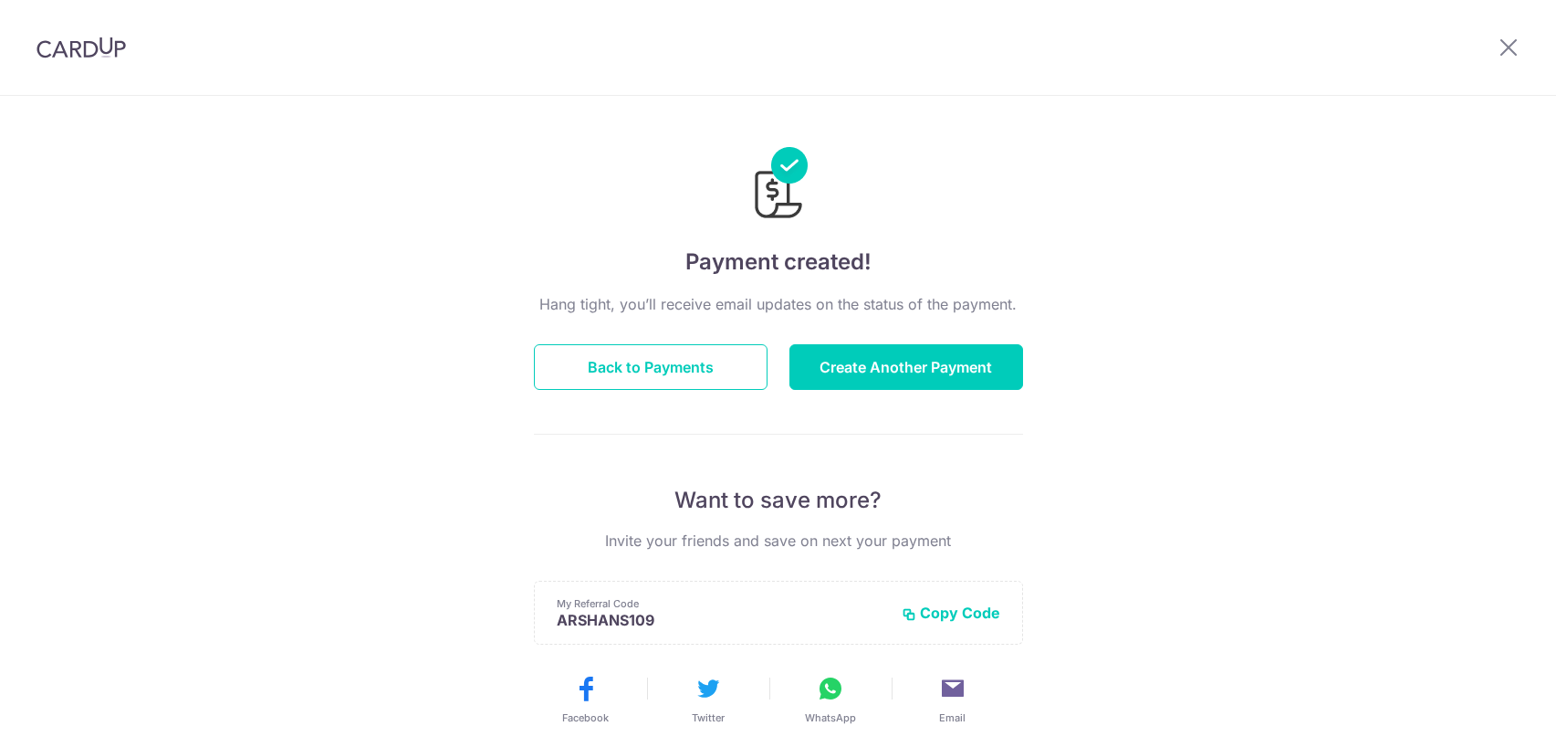  What do you see at coordinates (722, 603) in the screenshot?
I see `p: My Referral Code` at bounding box center [722, 603].